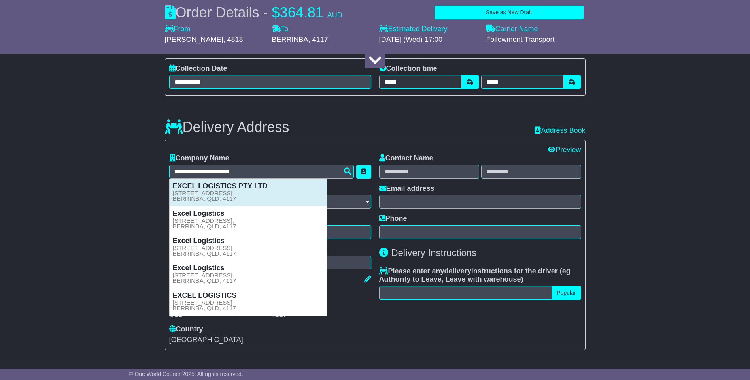 The width and height of the screenshot is (750, 380). Describe the element at coordinates (290, 40) in the screenshot. I see `span: BERRINBA` at that location.